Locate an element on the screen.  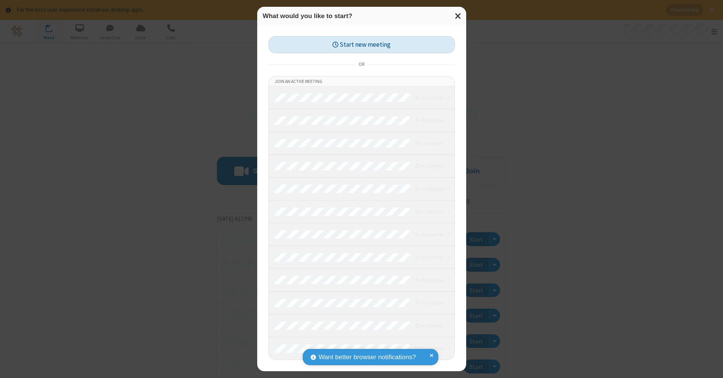
span: or is located at coordinates (362, 65).